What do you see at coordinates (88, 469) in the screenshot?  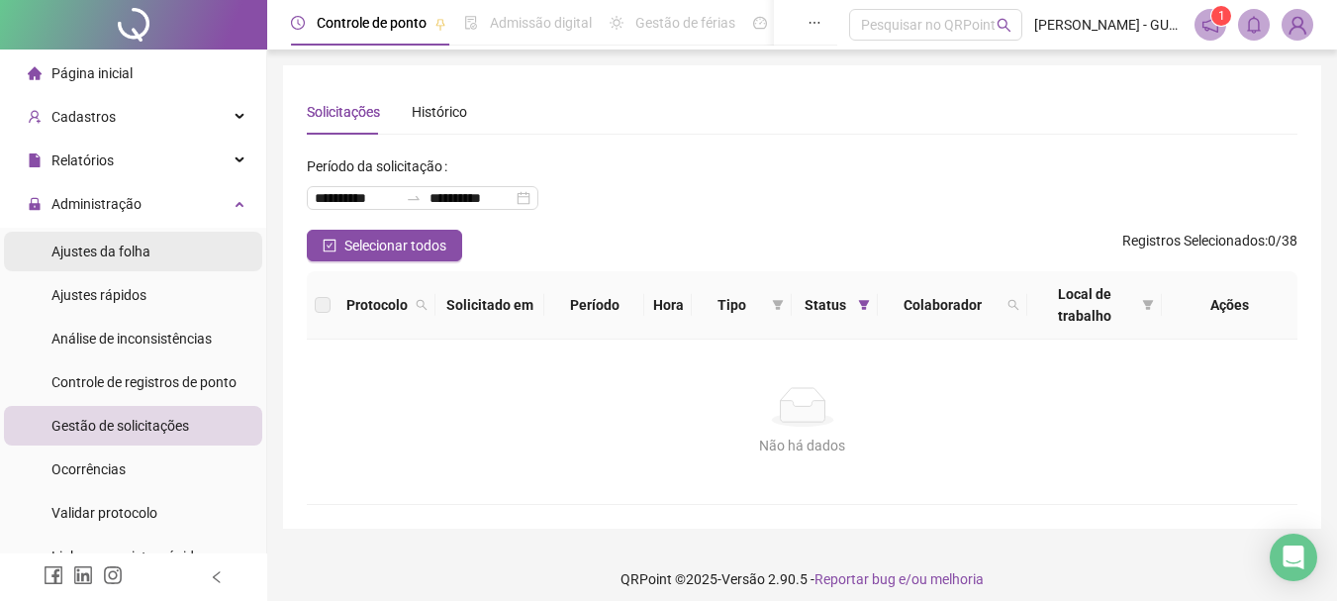 I see `span: Ocorrências` at bounding box center [88, 469].